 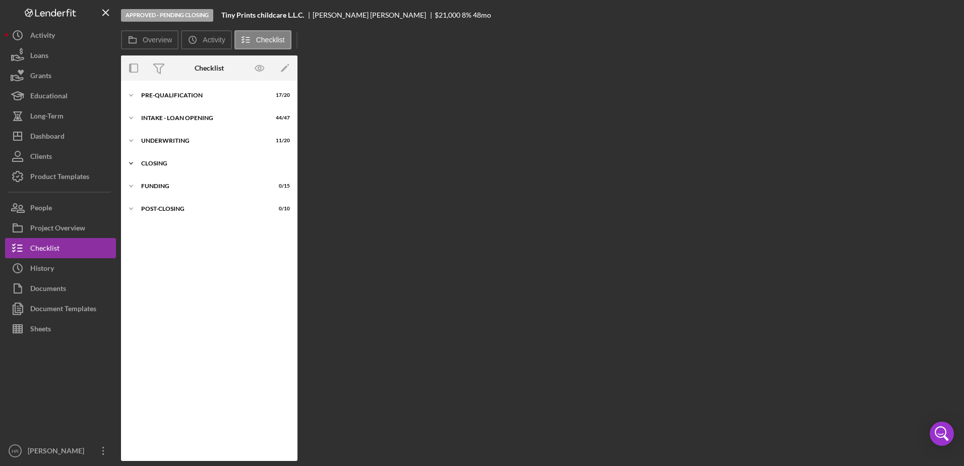 I want to click on button: Educational, so click(x=61, y=96).